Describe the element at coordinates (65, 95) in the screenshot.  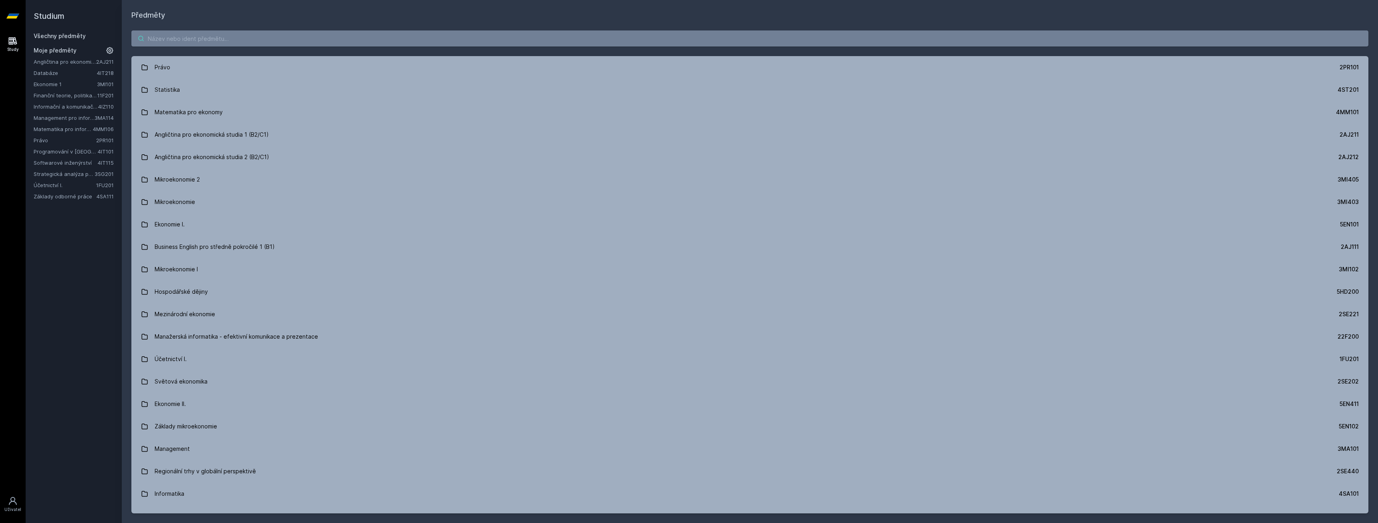
I see `a: Finanční teorie, politika a instituce` at that location.